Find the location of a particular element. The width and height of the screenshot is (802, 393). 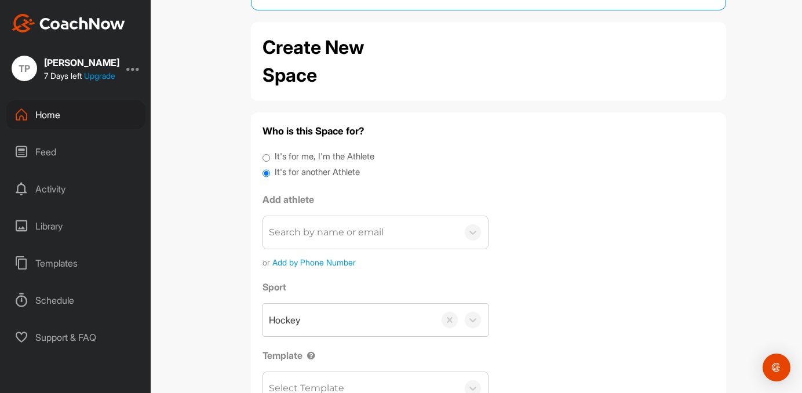

h4: Who is this Space for? is located at coordinates (488, 131).